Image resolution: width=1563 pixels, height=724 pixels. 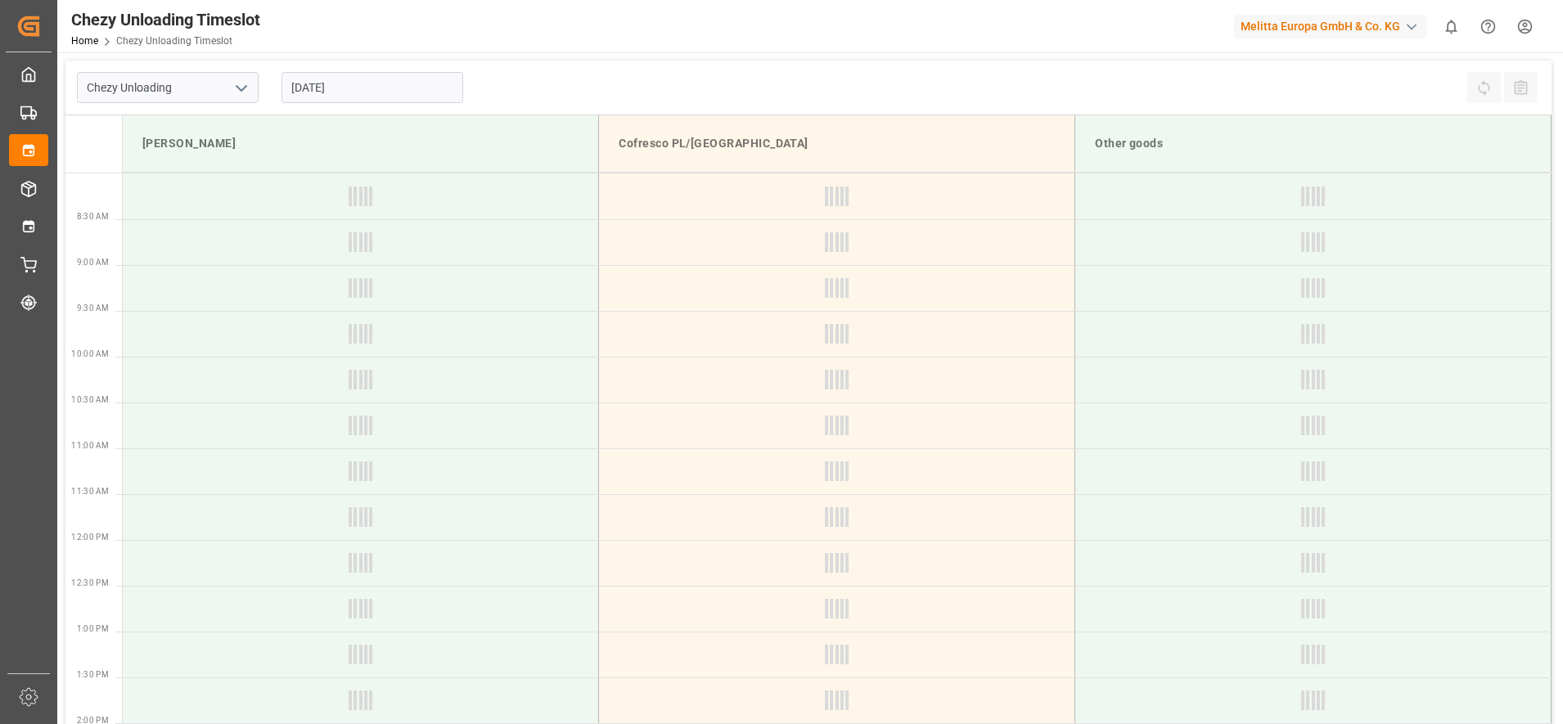 I want to click on input: DD.MM.YYYY, so click(x=372, y=88).